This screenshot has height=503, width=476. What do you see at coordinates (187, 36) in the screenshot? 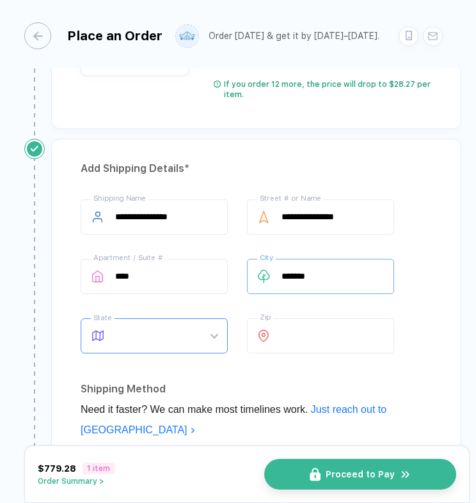
I see `img: user profile` at bounding box center [187, 36].